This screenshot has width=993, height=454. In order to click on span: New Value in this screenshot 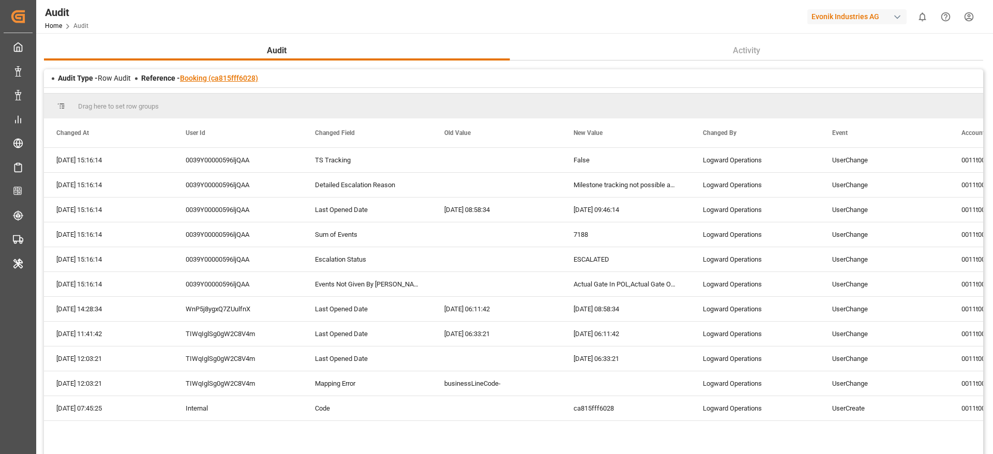, I will do `click(588, 133)`.